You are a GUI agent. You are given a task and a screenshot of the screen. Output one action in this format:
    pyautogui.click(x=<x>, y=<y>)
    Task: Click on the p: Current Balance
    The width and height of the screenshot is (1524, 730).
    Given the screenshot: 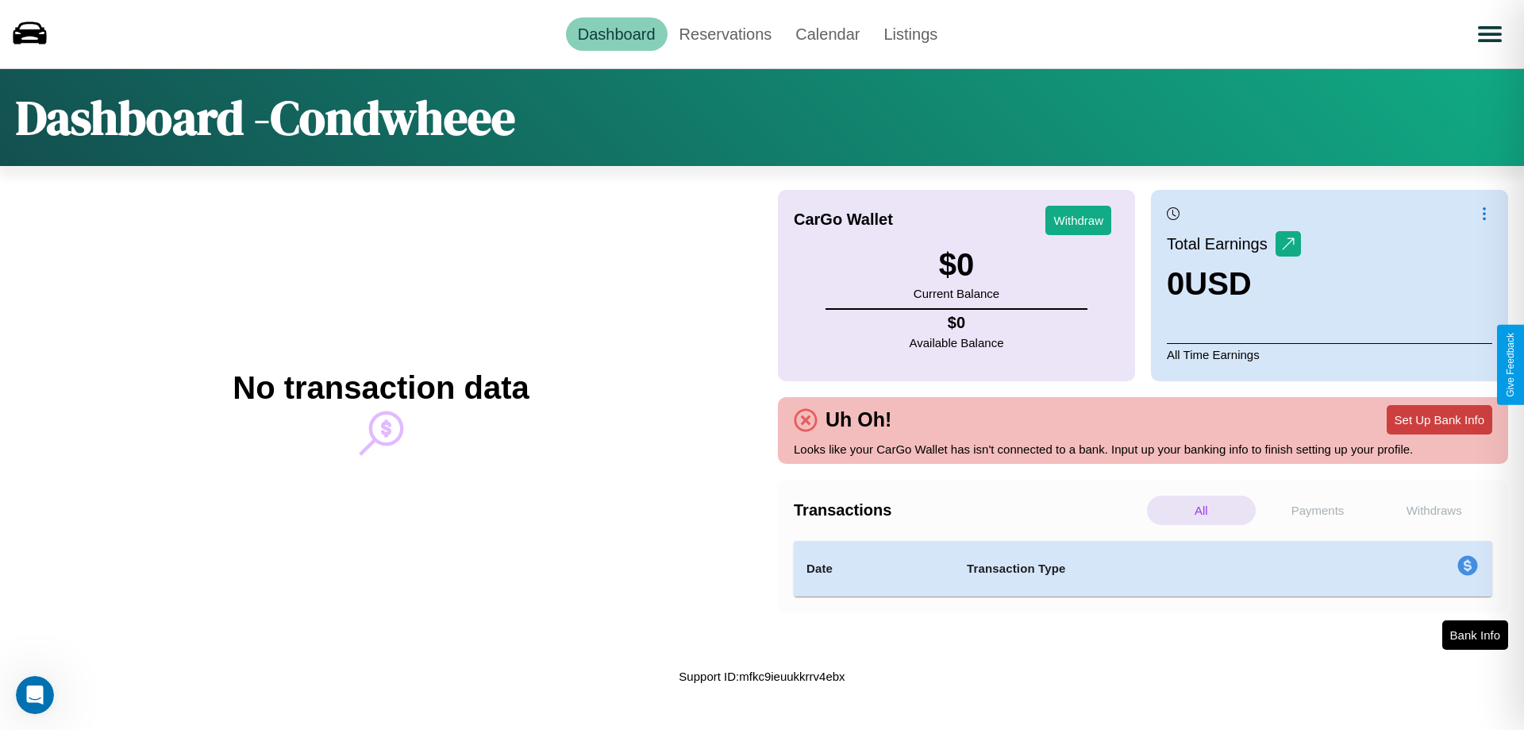 What is the action you would take?
    pyautogui.click(x=957, y=293)
    